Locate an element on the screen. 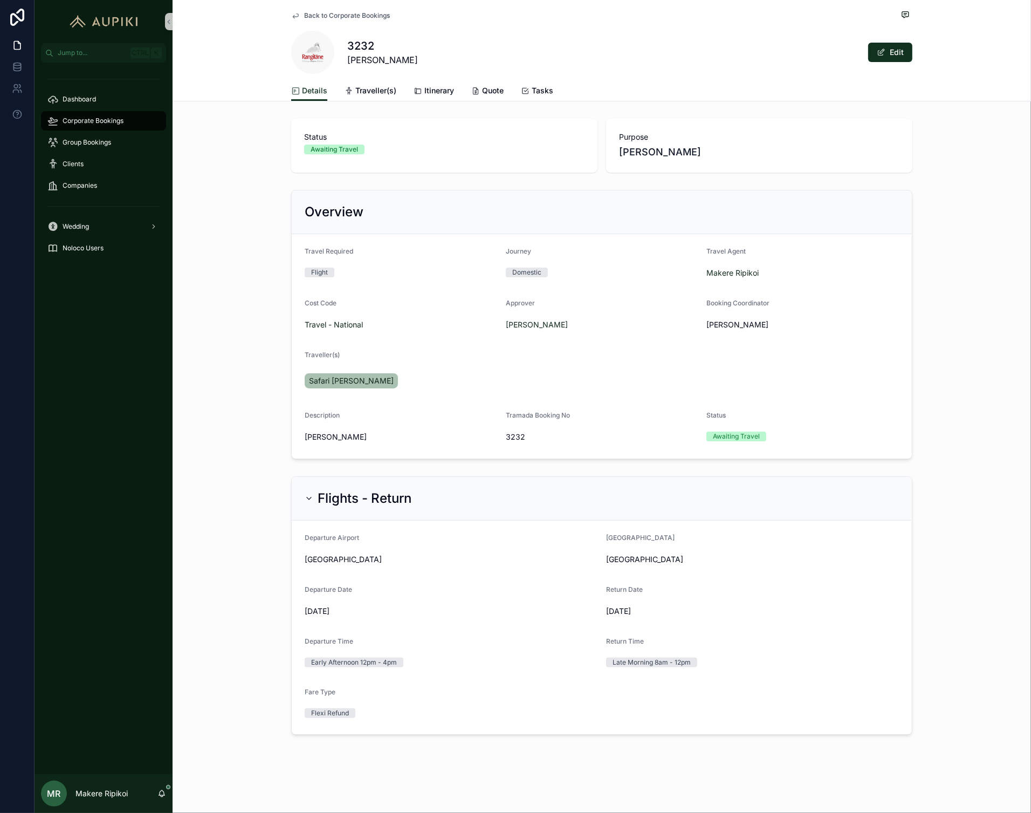 The width and height of the screenshot is (1031, 813). div: Late Morning 8am - 12pm is located at coordinates (651, 662).